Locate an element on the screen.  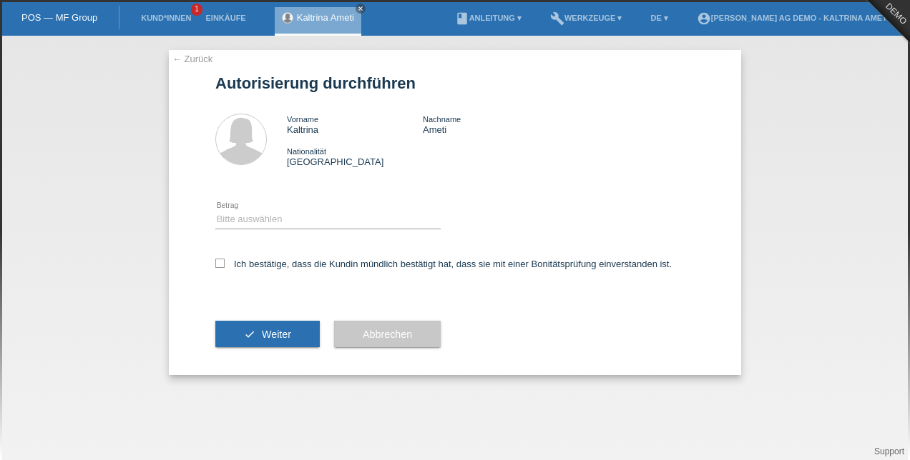
a: POS — MF Group is located at coordinates (59, 17).